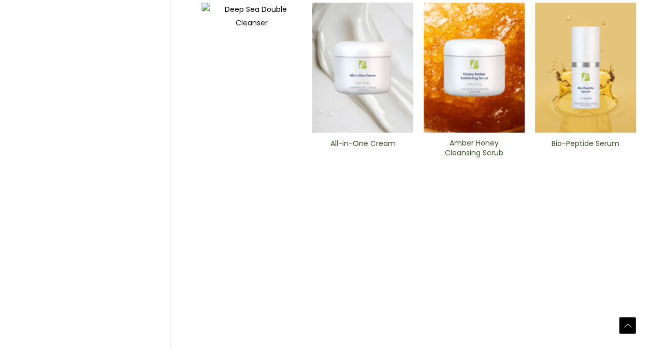 The width and height of the screenshot is (651, 349). What do you see at coordinates (363, 68) in the screenshot?
I see `img: All In One Cream` at bounding box center [363, 68].